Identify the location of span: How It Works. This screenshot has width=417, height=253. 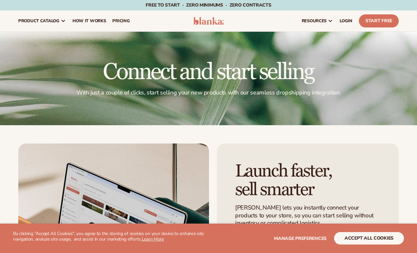
(89, 21).